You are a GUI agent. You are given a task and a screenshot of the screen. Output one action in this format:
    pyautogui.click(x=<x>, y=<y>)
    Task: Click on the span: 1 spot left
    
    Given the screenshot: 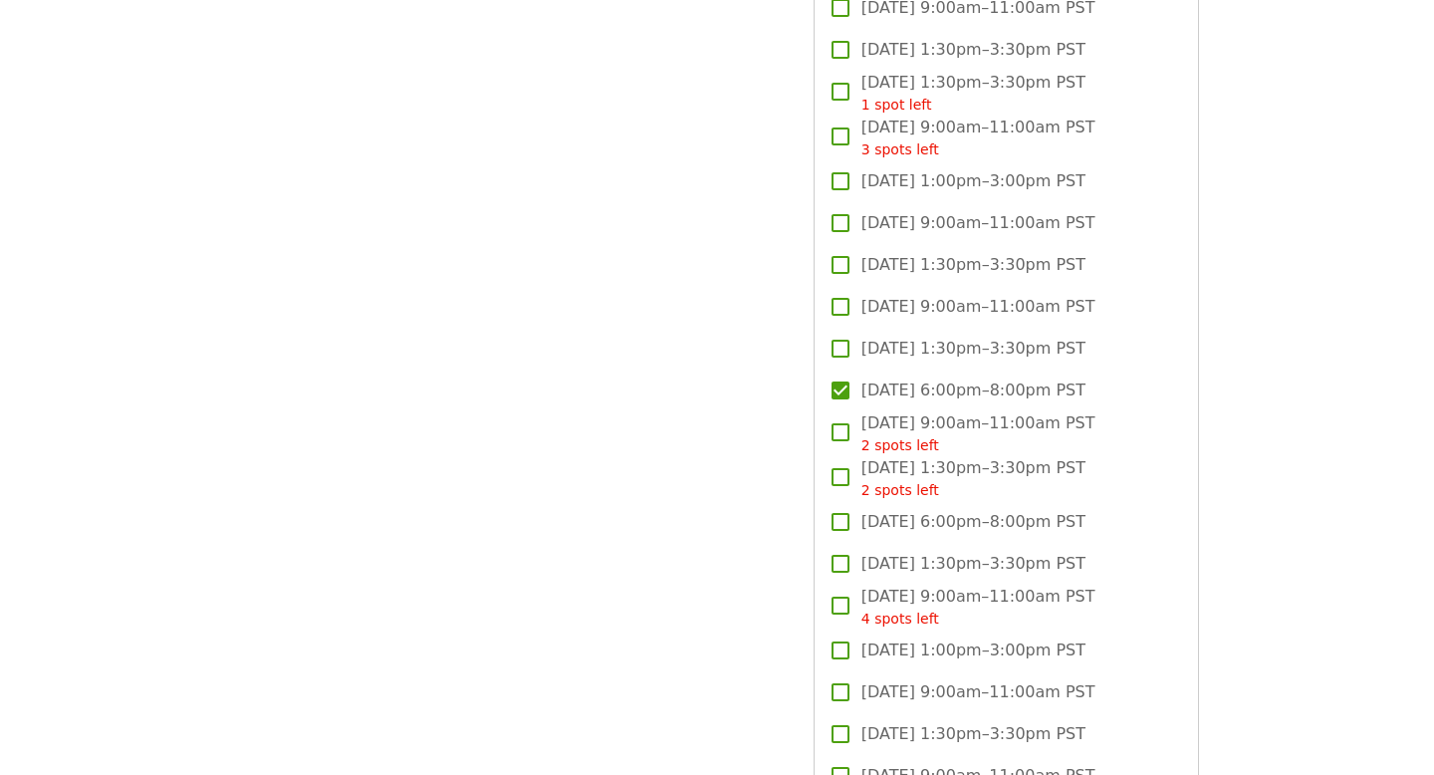 What is the action you would take?
    pyautogui.click(x=896, y=105)
    